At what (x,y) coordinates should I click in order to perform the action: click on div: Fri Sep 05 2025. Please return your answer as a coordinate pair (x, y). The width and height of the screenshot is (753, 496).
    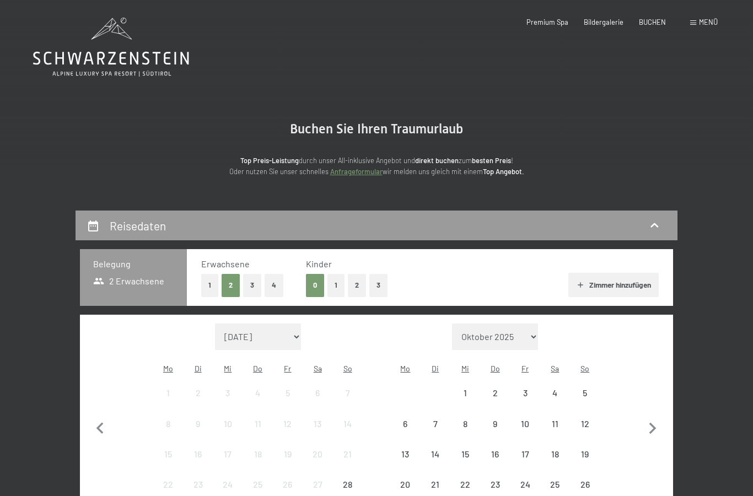
    Looking at the image, I should click on (288, 393).